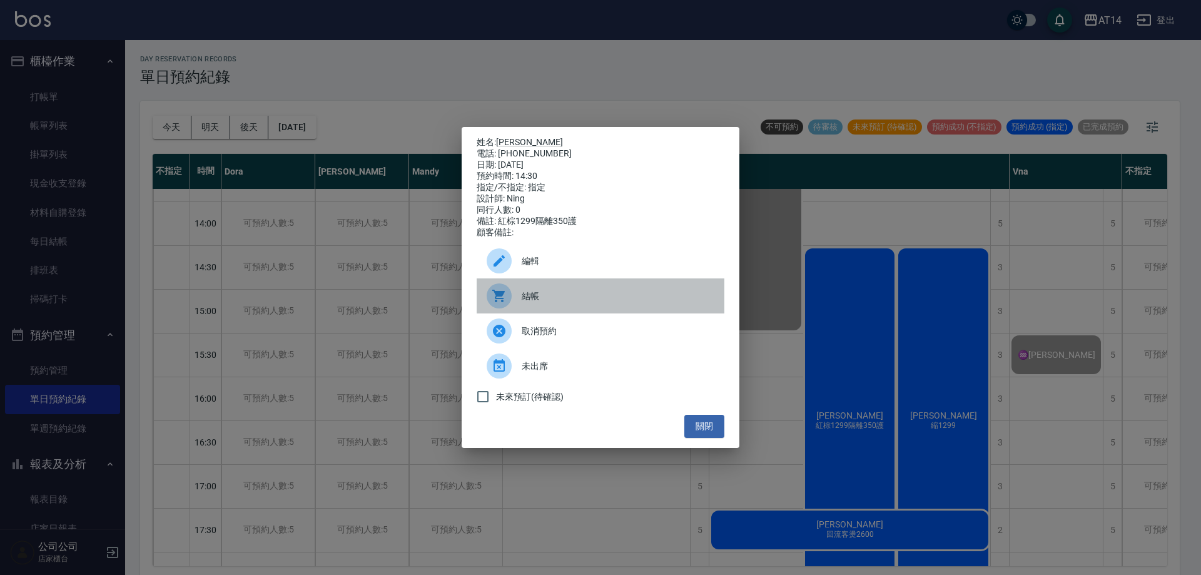 The image size is (1201, 575). What do you see at coordinates (601, 199) in the screenshot?
I see `div: 設計師: Ning` at bounding box center [601, 199].